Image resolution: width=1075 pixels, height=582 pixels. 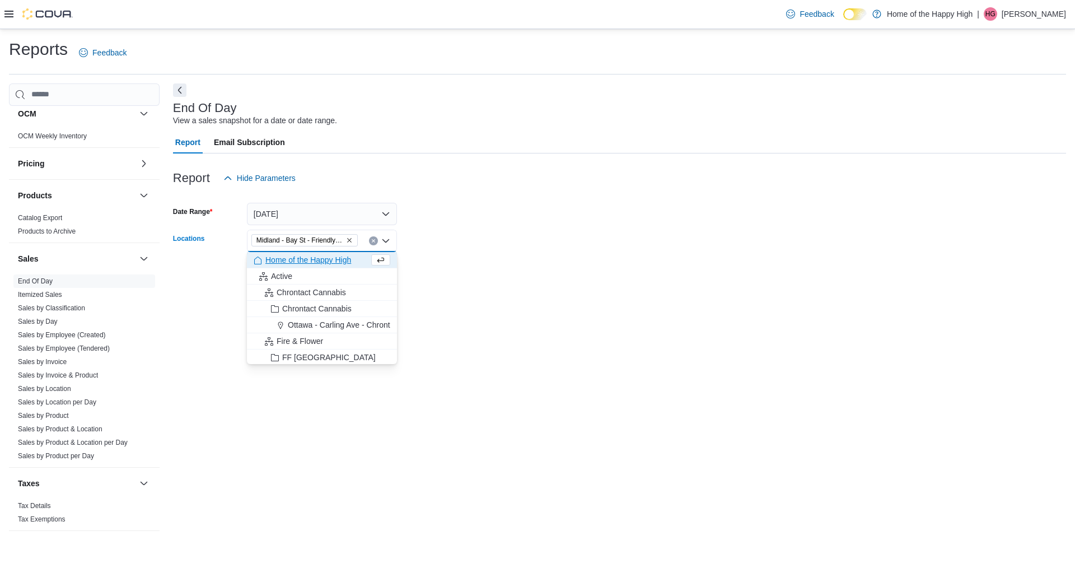 What do you see at coordinates (84, 515) in the screenshot?
I see `div: Taxes` at bounding box center [84, 515].